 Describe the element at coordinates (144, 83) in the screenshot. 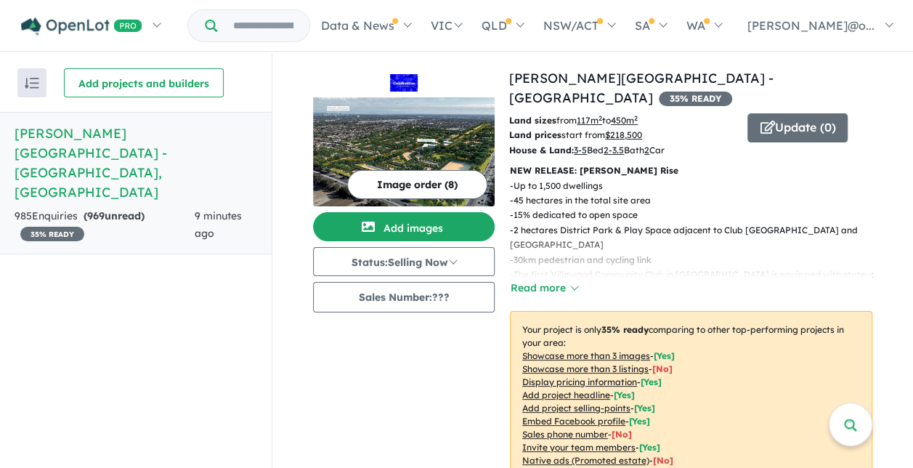

I see `button: Add projects and builders` at that location.